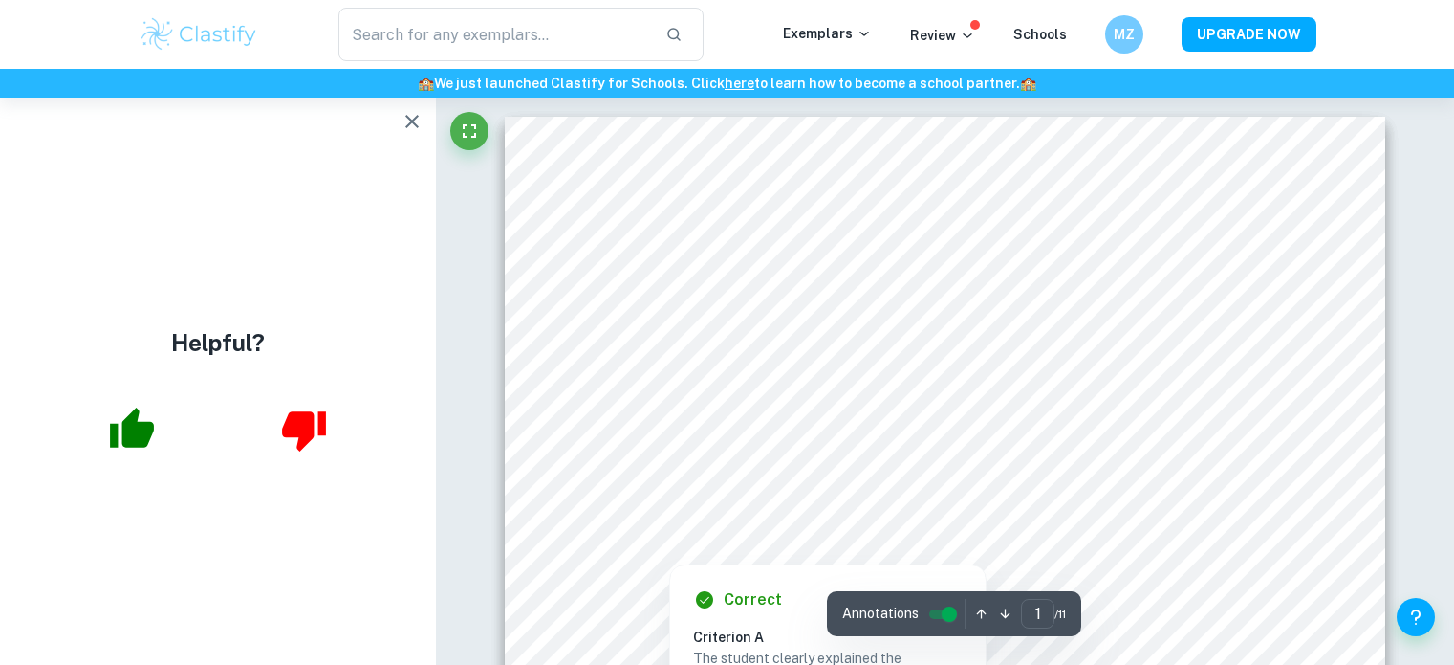 The height and width of the screenshot is (665, 1454). What do you see at coordinates (1060, 614) in the screenshot?
I see `span: / 11` at bounding box center [1060, 614].